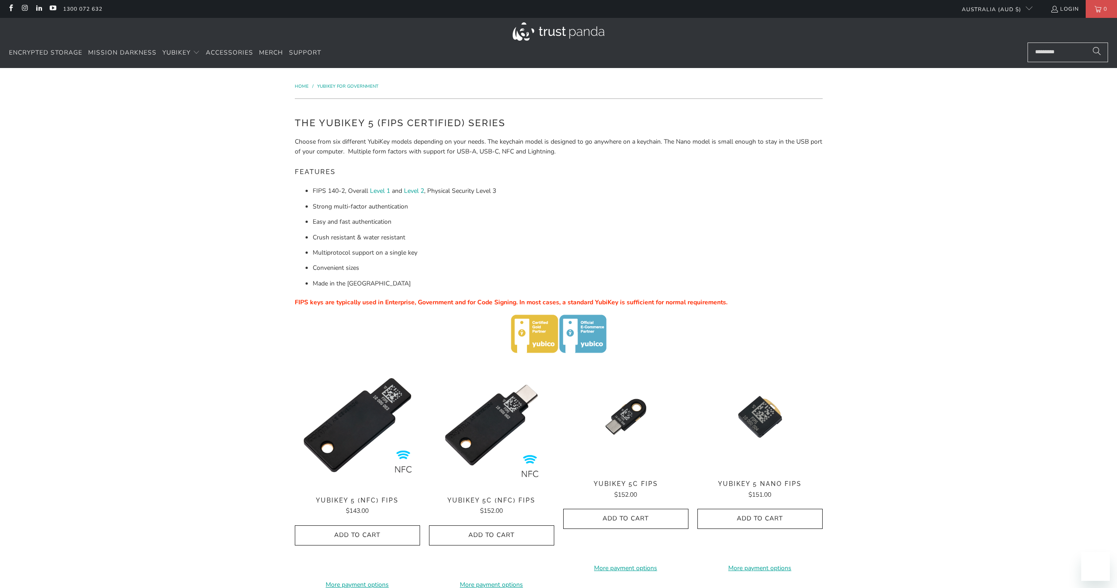 This screenshot has width=1117, height=588. I want to click on nav: Translation missing: en.navigation.header.main_nav, so click(165, 53).